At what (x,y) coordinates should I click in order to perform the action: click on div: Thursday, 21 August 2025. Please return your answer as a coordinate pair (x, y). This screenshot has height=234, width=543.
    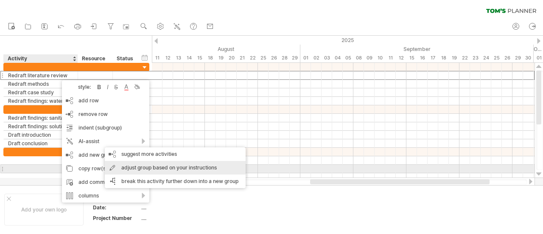
    Looking at the image, I should click on (242, 58).